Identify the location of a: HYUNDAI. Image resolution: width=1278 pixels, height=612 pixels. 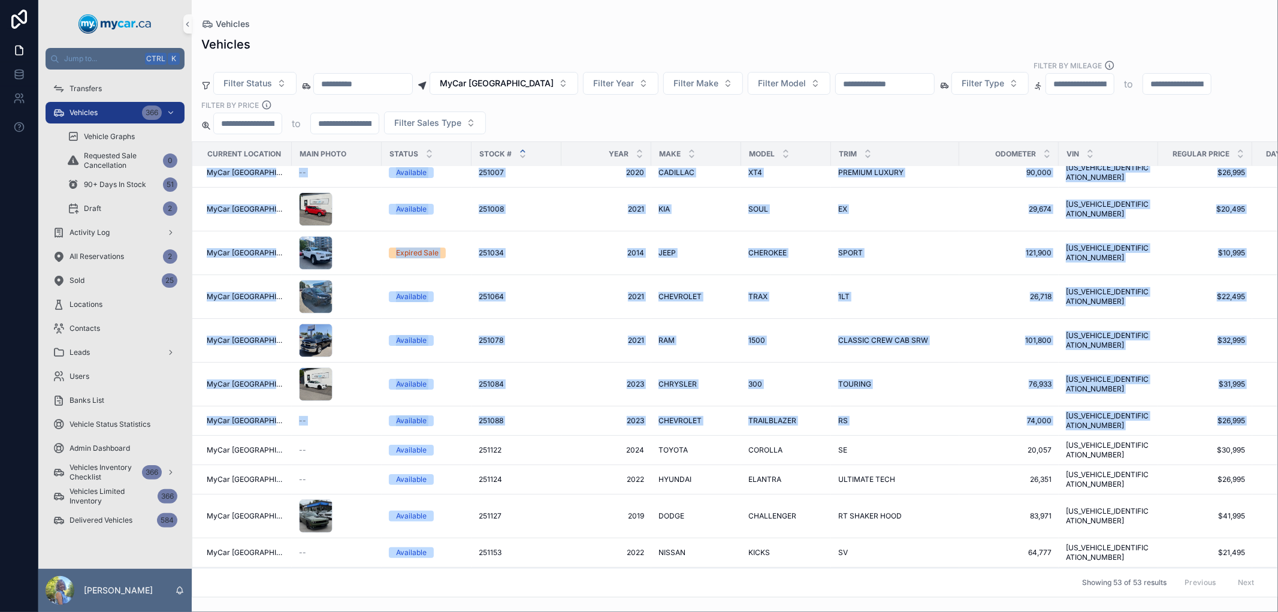
(696, 479).